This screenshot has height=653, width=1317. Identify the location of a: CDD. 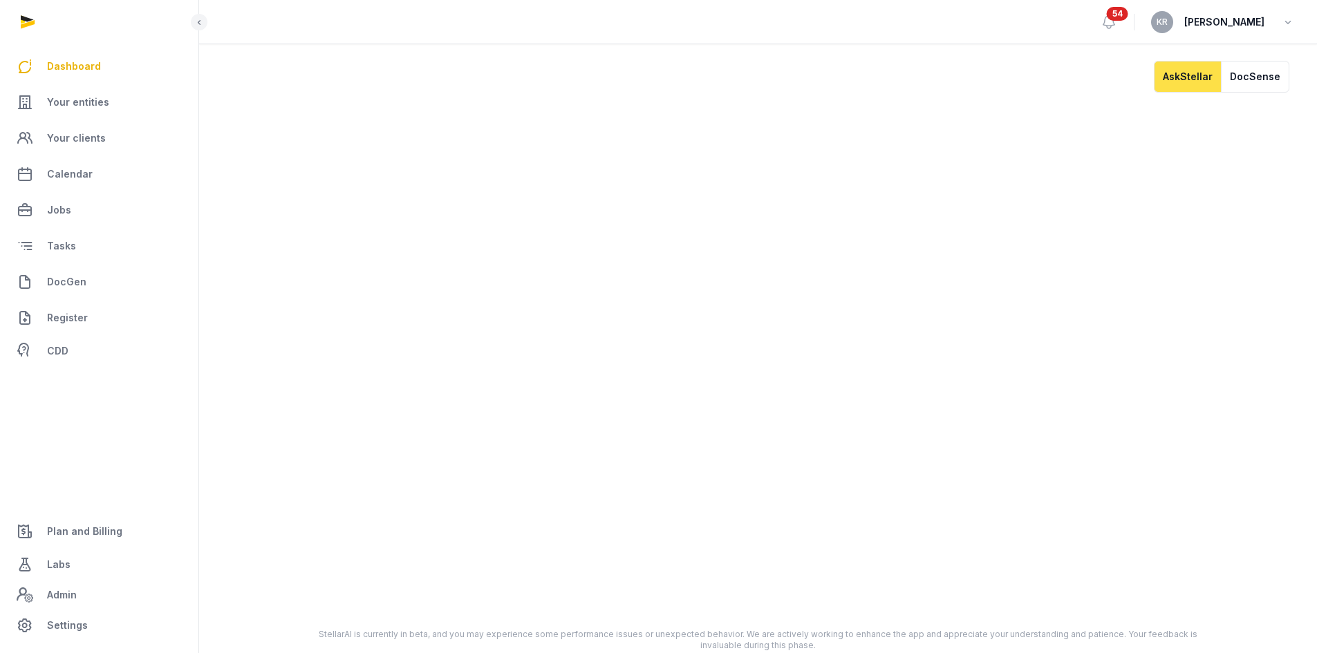
(99, 351).